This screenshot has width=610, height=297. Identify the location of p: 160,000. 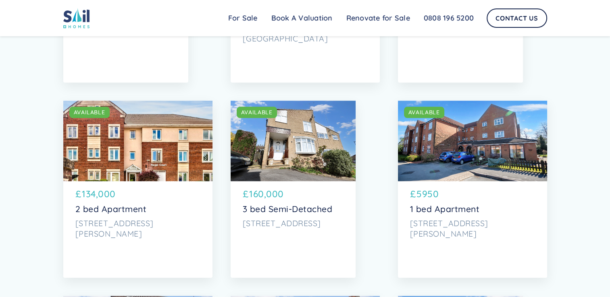
(266, 194).